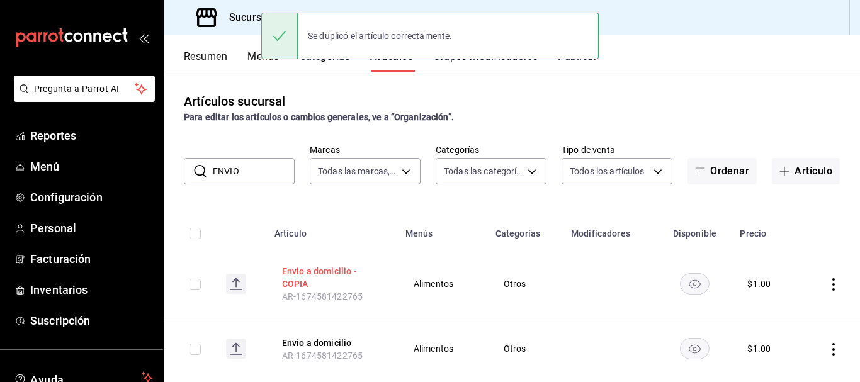 The height and width of the screenshot is (382, 860). What do you see at coordinates (443, 230) in the screenshot?
I see `th: Menús` at bounding box center [443, 230].